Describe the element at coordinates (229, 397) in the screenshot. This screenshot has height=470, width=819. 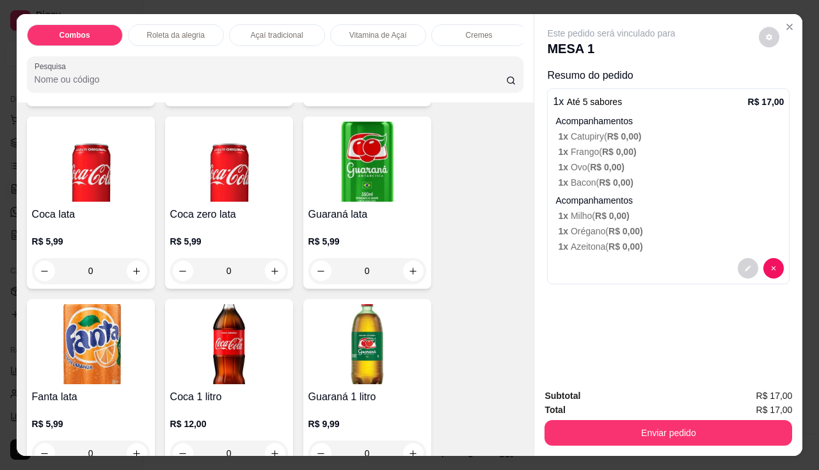
I see `h4: Coca 1 litro` at that location.